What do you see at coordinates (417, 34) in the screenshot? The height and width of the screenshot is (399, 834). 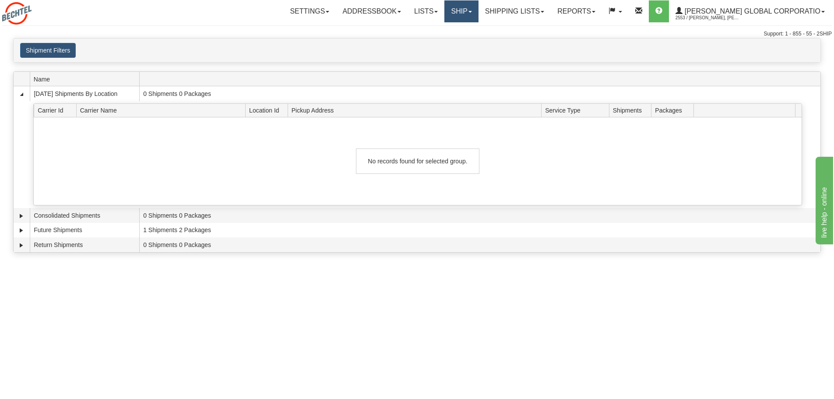 I see `div: Support: 1 - 855 - 55 - 2SHIP` at bounding box center [417, 34].